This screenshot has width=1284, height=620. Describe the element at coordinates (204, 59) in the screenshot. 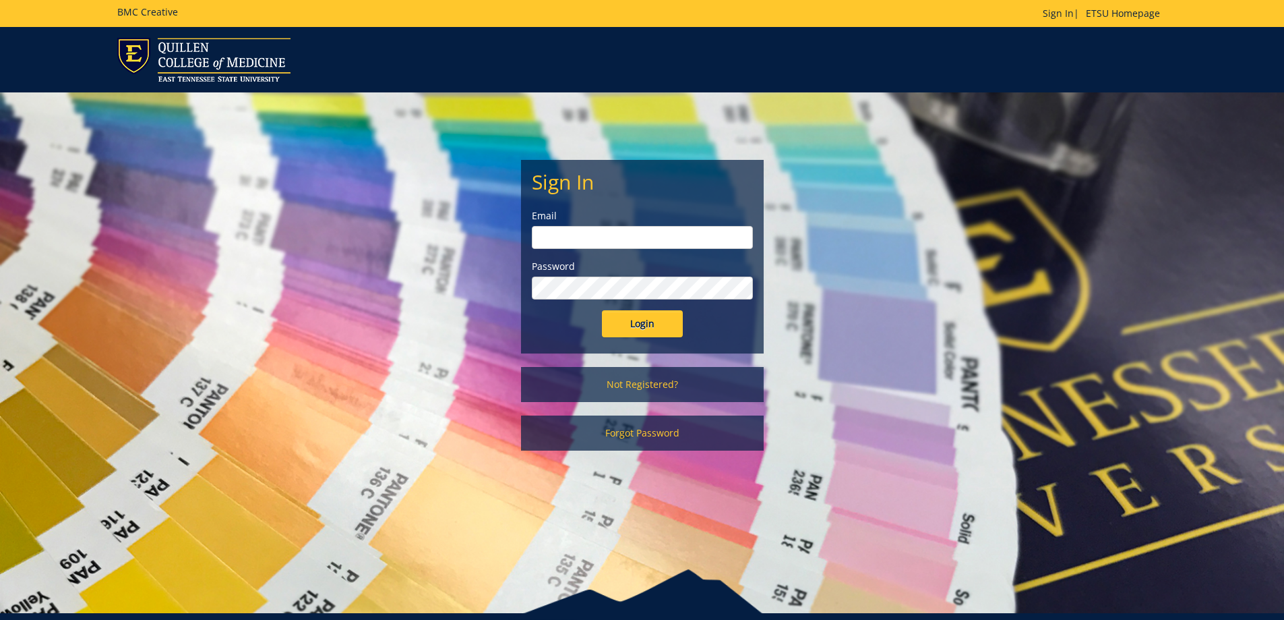

I see `img: ETSU logo` at that location.